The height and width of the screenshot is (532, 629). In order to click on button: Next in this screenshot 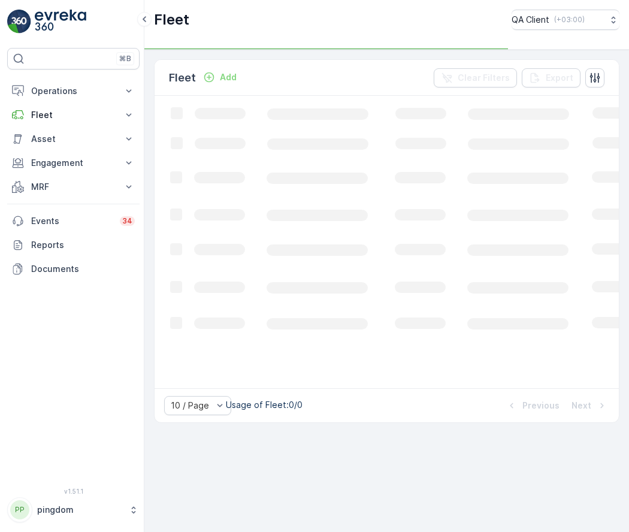, I will do `click(590, 406)`.